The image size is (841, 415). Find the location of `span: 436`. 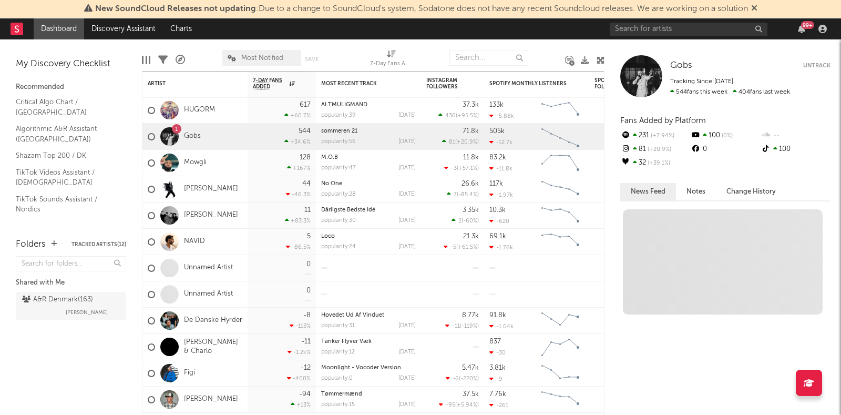

span: 436 is located at coordinates (450, 116).